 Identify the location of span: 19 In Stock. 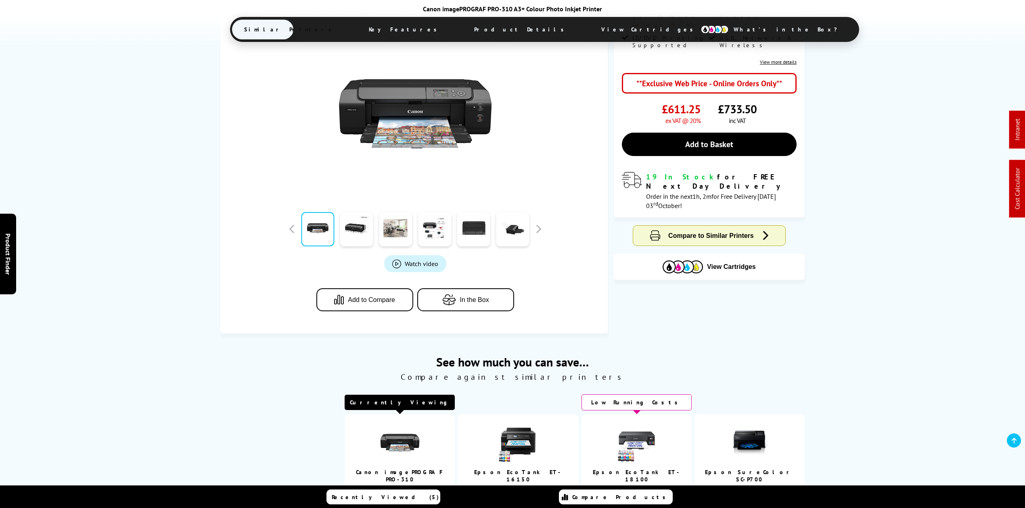
(681, 177).